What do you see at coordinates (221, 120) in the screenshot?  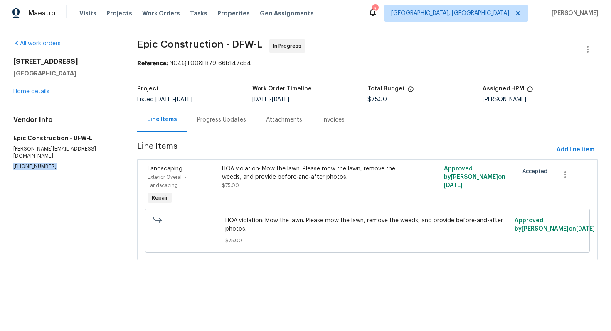 I see `div: Progress Updates` at bounding box center [221, 120].